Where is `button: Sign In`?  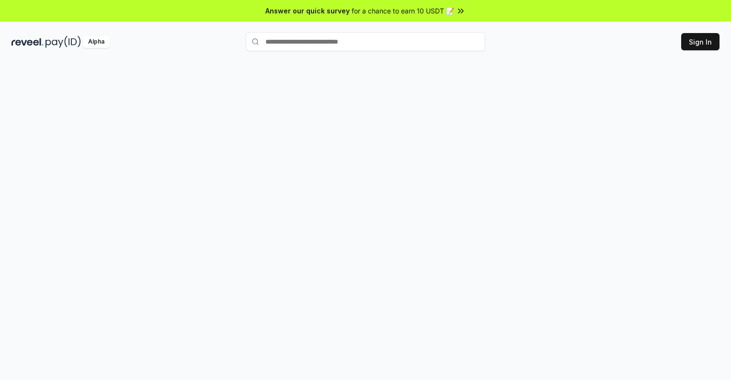
button: Sign In is located at coordinates (700, 42).